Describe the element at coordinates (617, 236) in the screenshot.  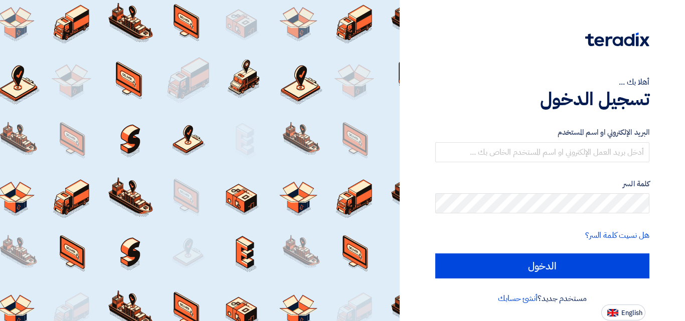
I see `a: هل نسيت كلمة السر؟` at that location.